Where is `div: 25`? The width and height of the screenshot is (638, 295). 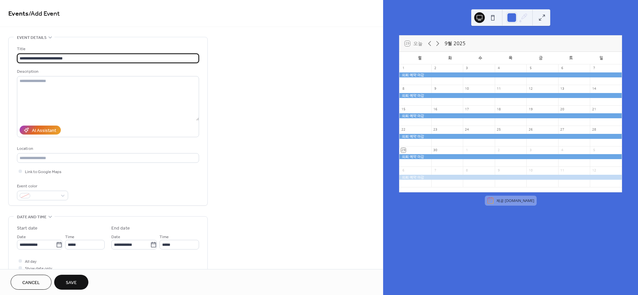
div: 25 is located at coordinates (499, 130).